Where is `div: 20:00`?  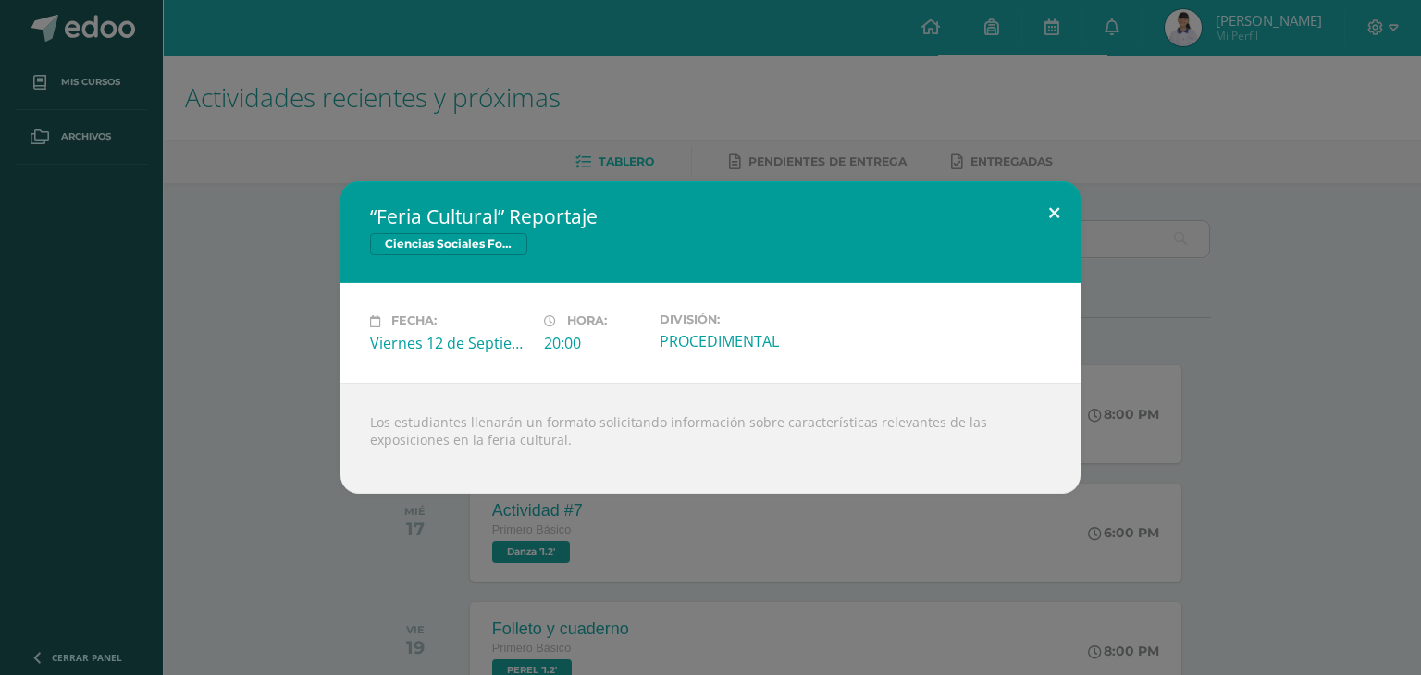
div: 20:00 is located at coordinates (594, 343).